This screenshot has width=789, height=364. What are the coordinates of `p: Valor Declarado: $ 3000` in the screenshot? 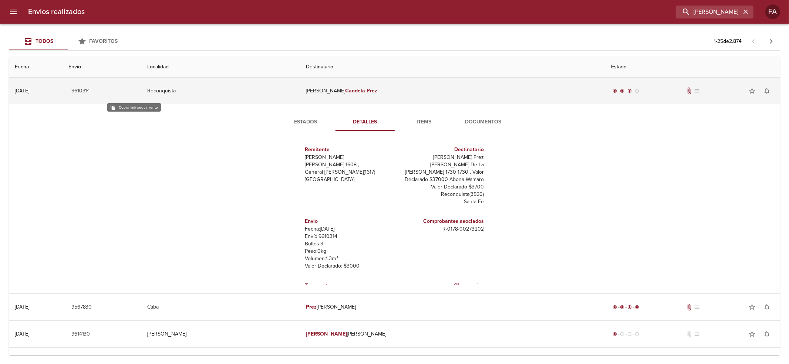 It's located at (348, 266).